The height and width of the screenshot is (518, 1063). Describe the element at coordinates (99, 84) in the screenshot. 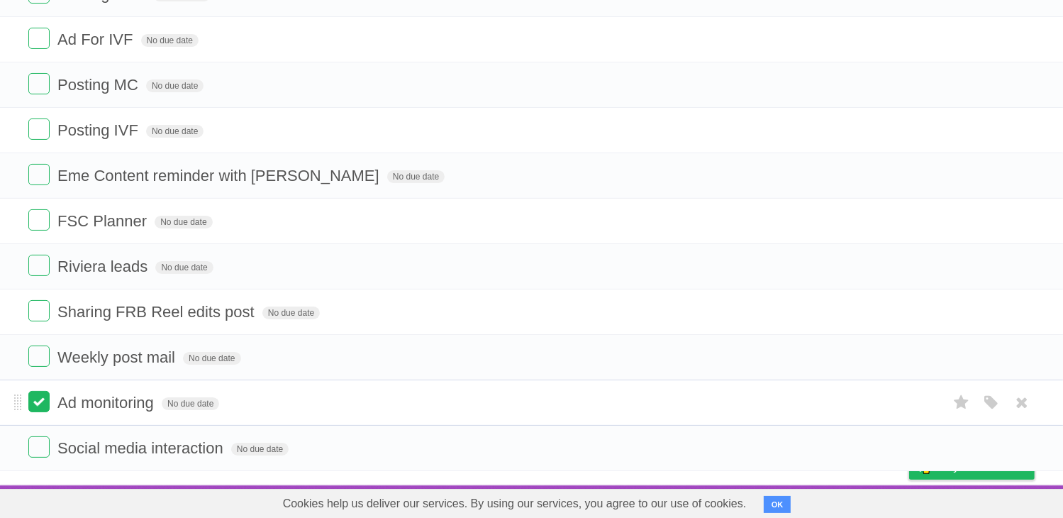

I see `span: Posting MC` at that location.